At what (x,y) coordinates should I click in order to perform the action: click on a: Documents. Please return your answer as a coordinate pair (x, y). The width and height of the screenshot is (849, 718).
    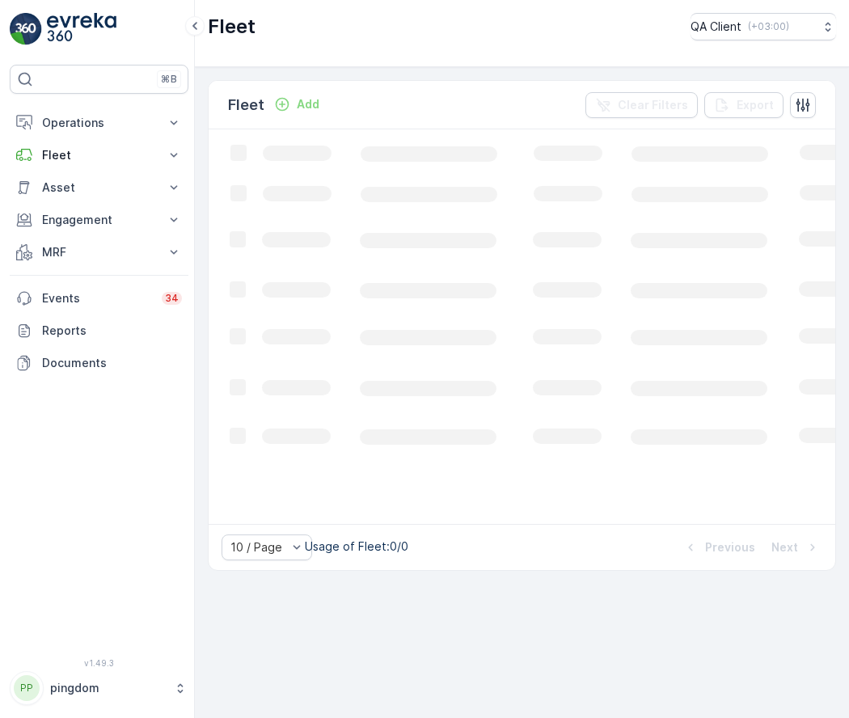
    Looking at the image, I should click on (99, 363).